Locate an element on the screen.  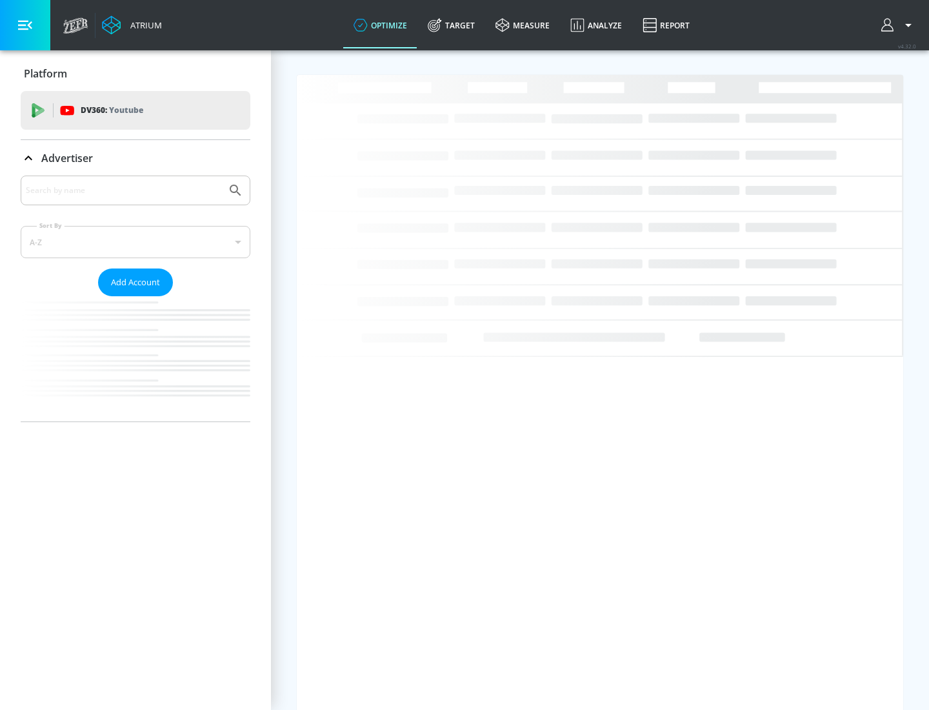
input: Search by name is located at coordinates (123, 190).